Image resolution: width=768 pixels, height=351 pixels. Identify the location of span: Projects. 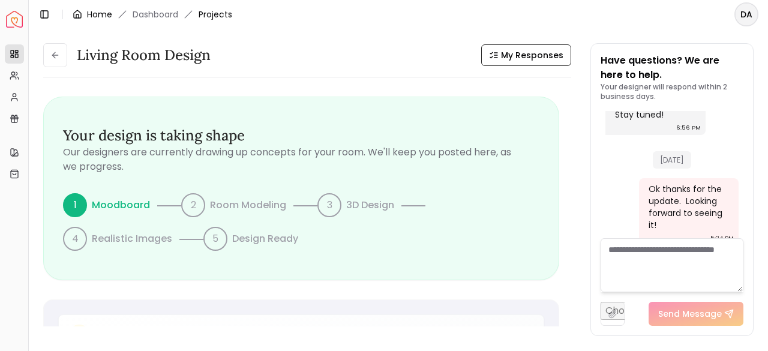
(215, 14).